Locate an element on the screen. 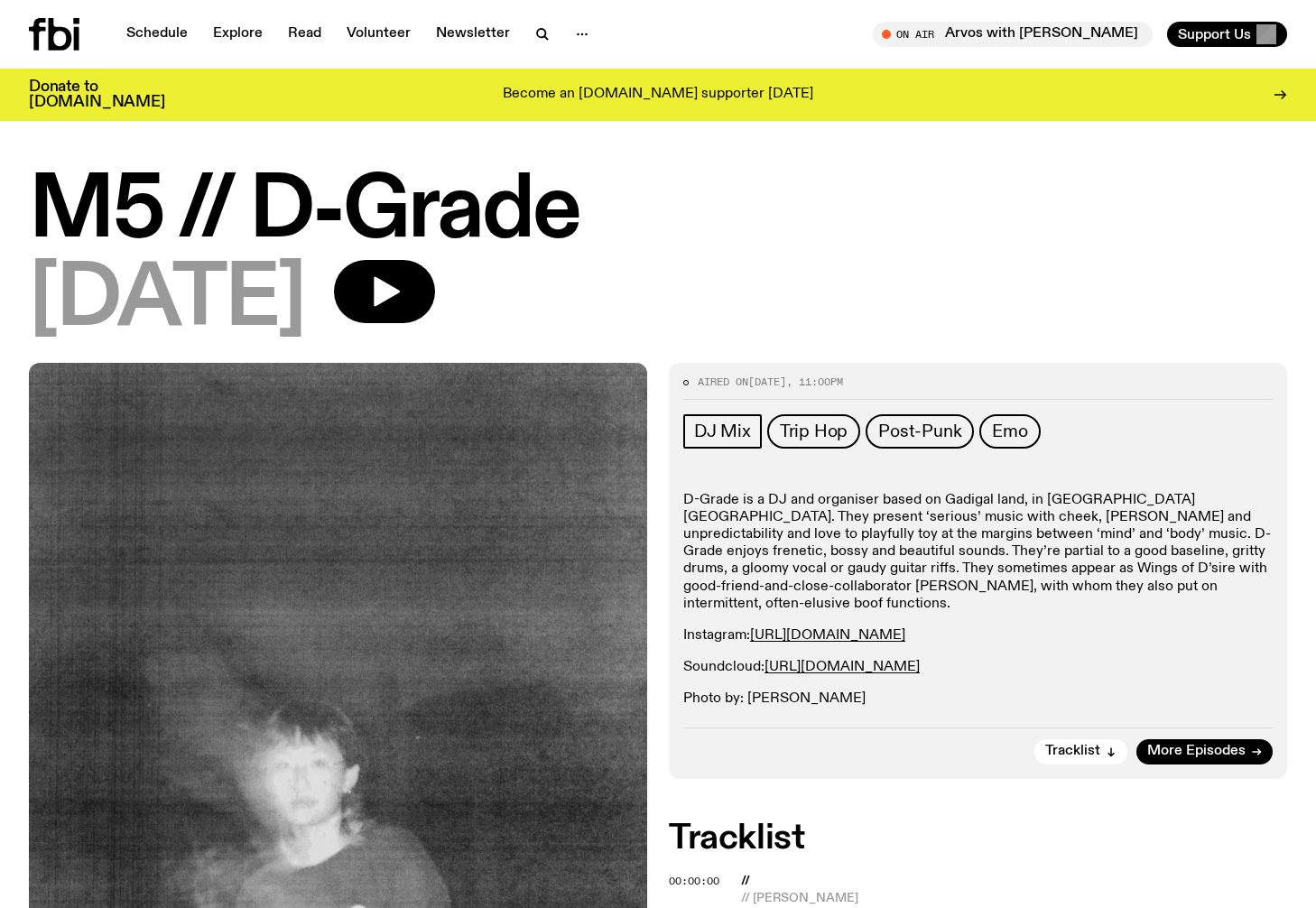  button: Tracklist is located at coordinates (1080, 752).